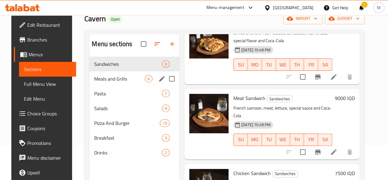 The height and width of the screenshot is (180, 388). What do you see at coordinates (127, 123) in the screenshot?
I see `span: Pizza And Burger` at bounding box center [127, 123].